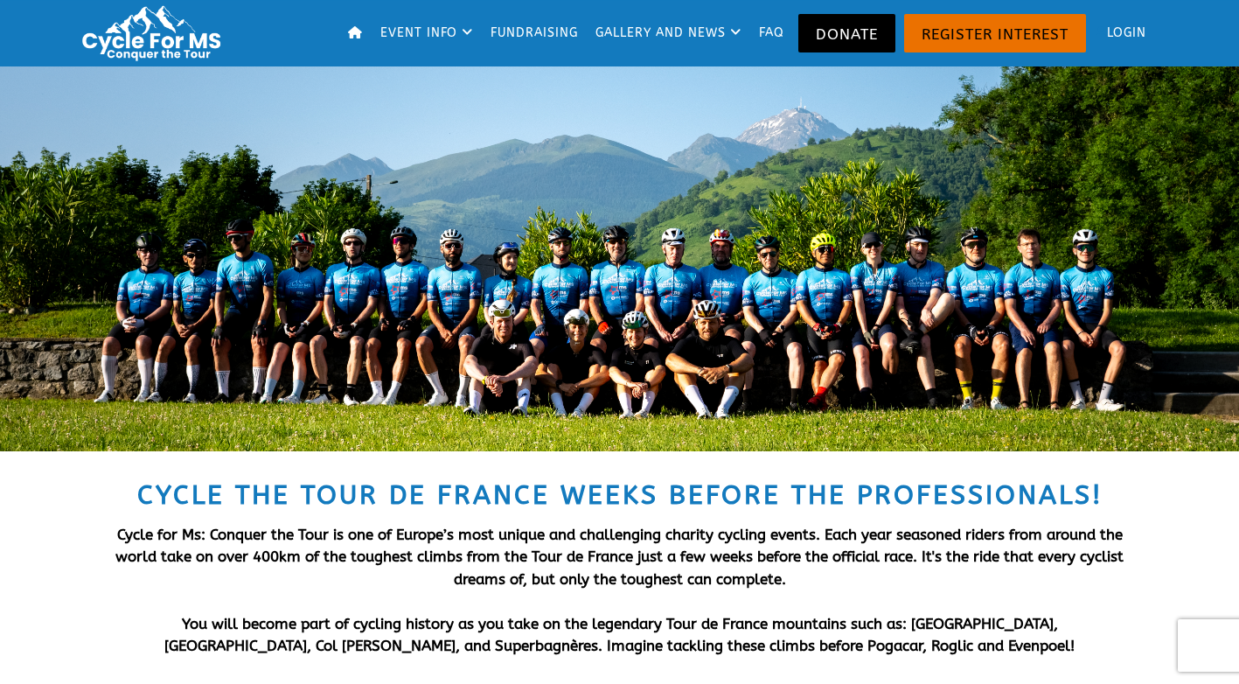  What do you see at coordinates (995, 33) in the screenshot?
I see `a: Register Interest` at bounding box center [995, 33].